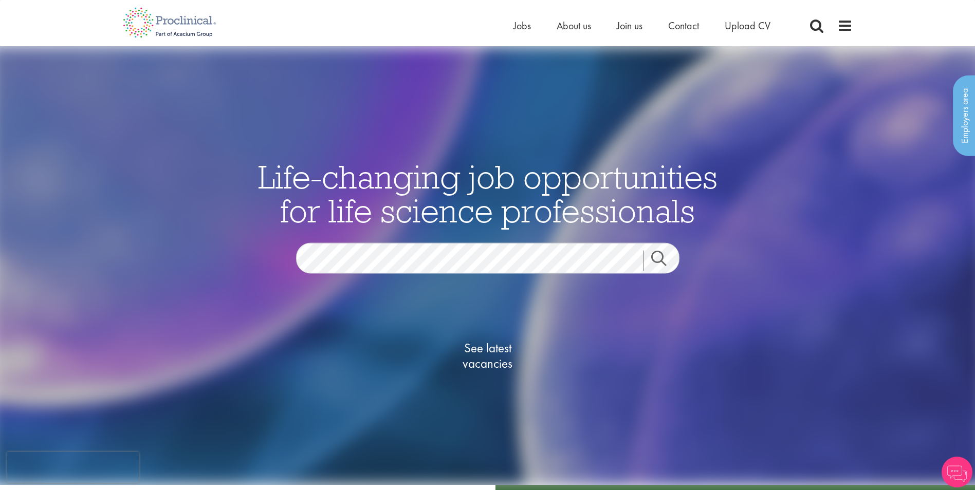  What do you see at coordinates (488, 356) in the screenshot?
I see `span: See latest vacancies` at bounding box center [488, 356].